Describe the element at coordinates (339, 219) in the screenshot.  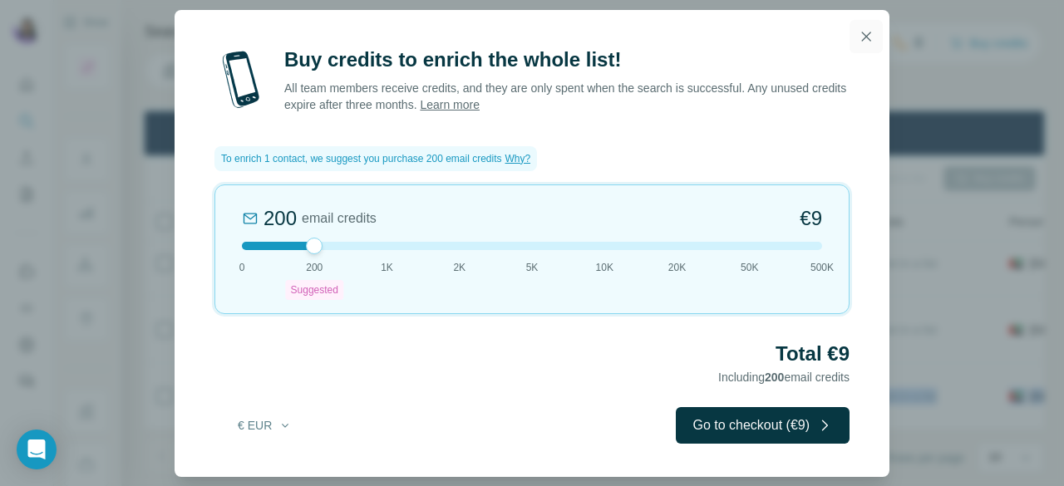
I see `span: email credits` at that location.